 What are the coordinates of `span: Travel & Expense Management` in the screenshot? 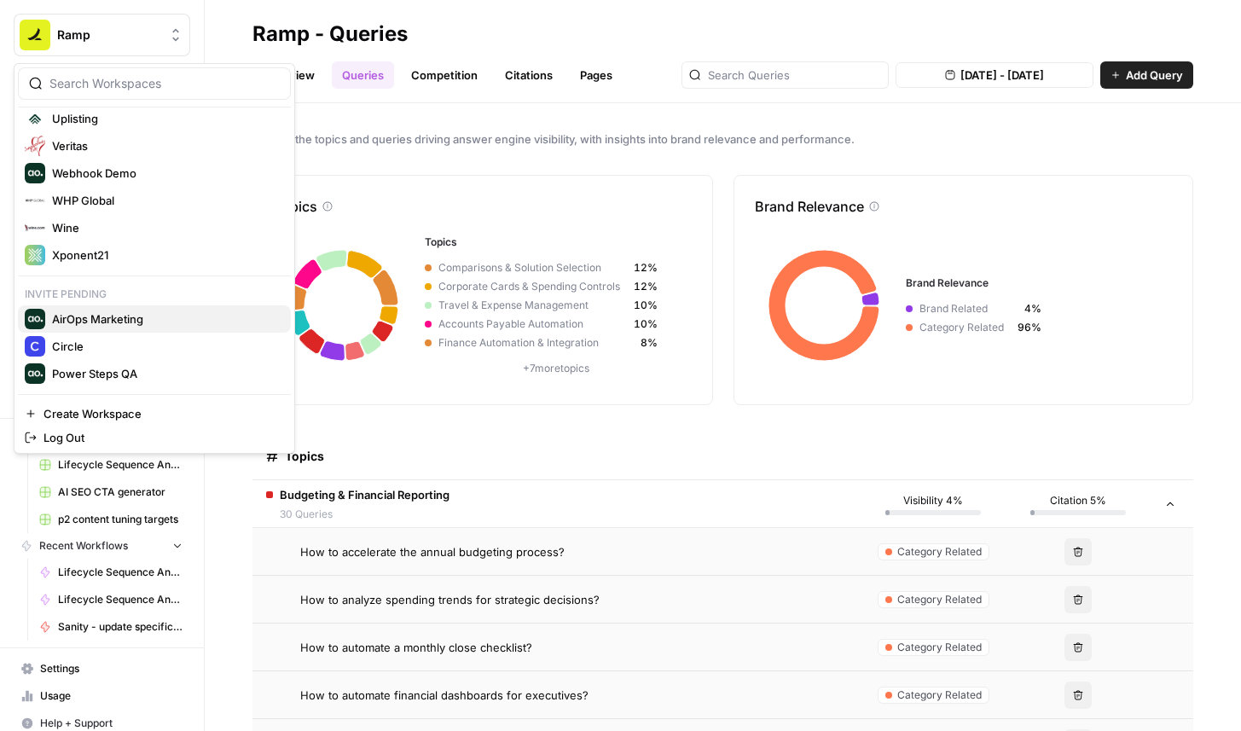 It's located at (532, 305).